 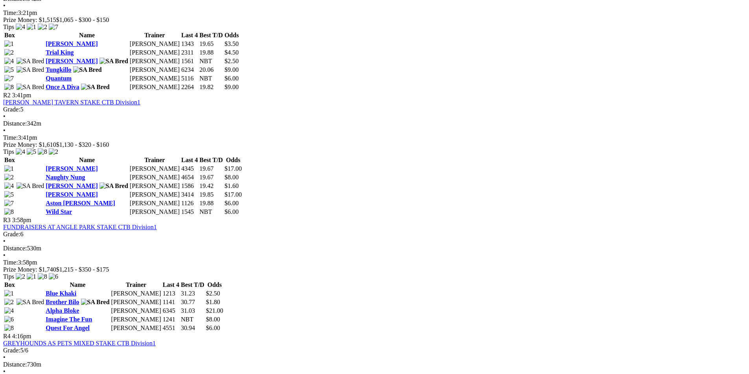 I want to click on span: 3:41pm, so click(x=22, y=95).